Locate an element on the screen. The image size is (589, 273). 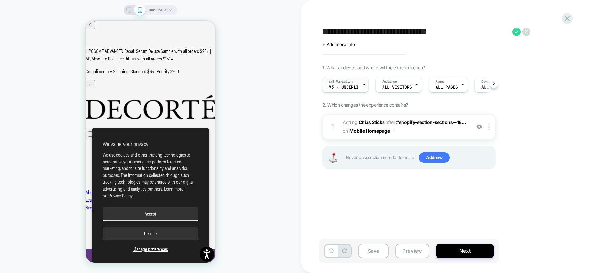
span: Manage preferences is located at coordinates (65, 228).